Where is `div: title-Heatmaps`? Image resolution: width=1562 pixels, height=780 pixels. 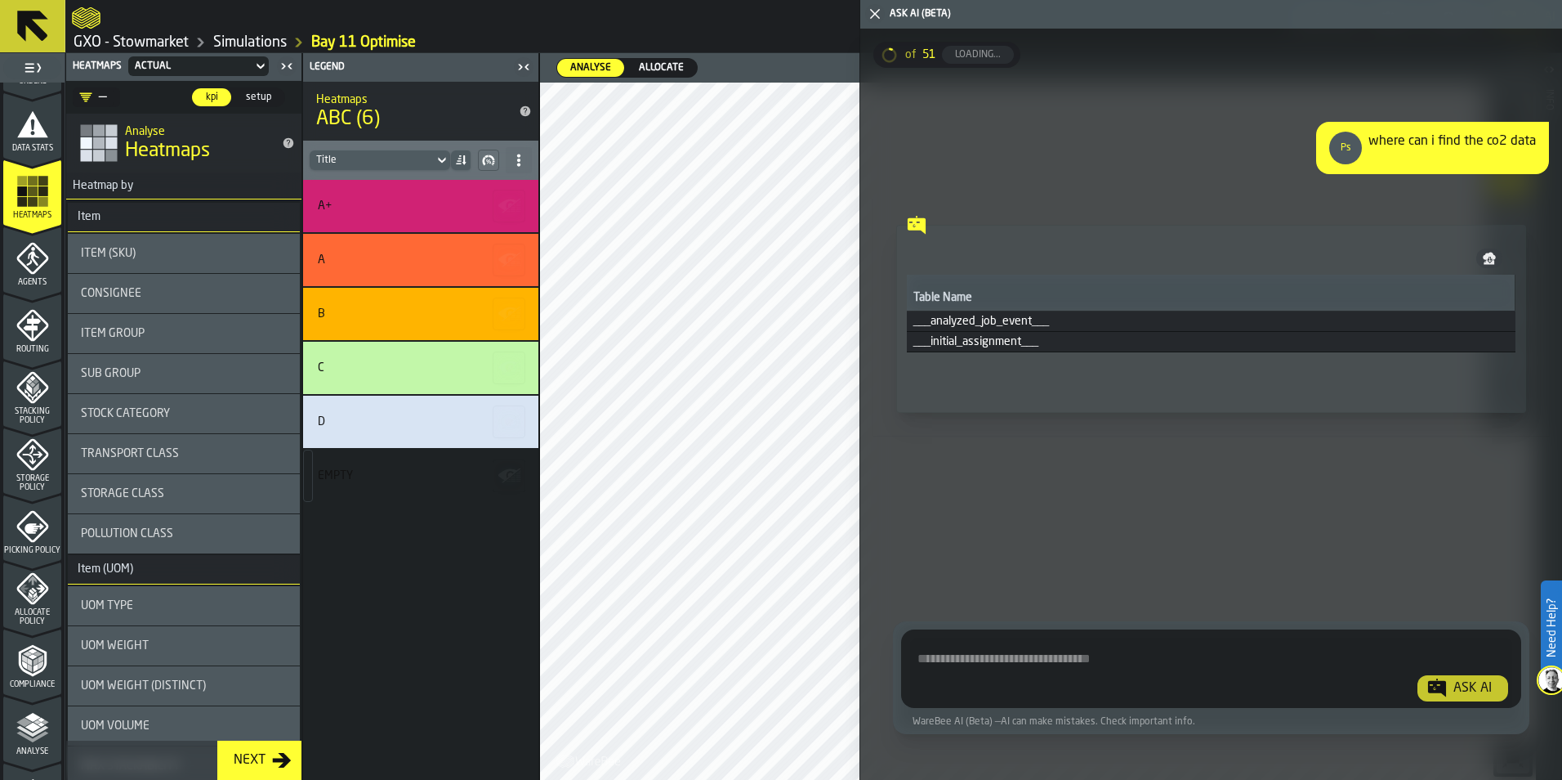
div: title-Heatmaps is located at coordinates (184, 143).